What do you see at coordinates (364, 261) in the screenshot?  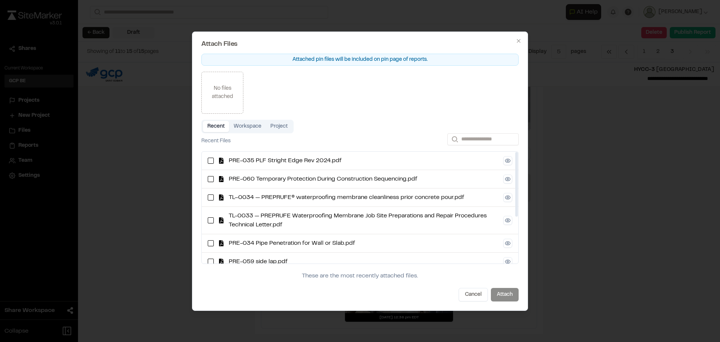 I see `span: PRE-059 side lap.pdf` at bounding box center [364, 261].